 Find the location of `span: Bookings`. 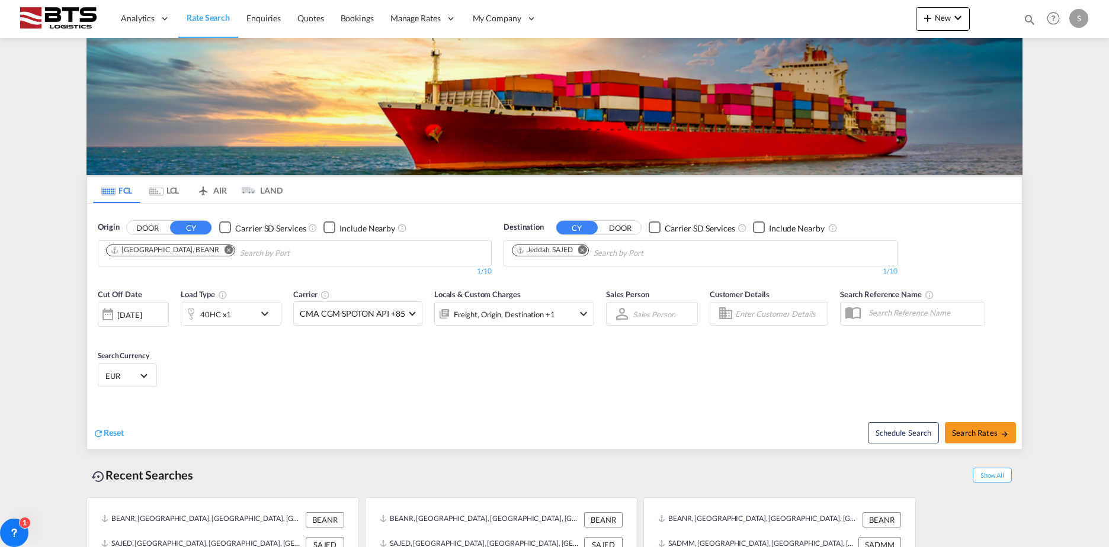

span: Bookings is located at coordinates (357, 18).